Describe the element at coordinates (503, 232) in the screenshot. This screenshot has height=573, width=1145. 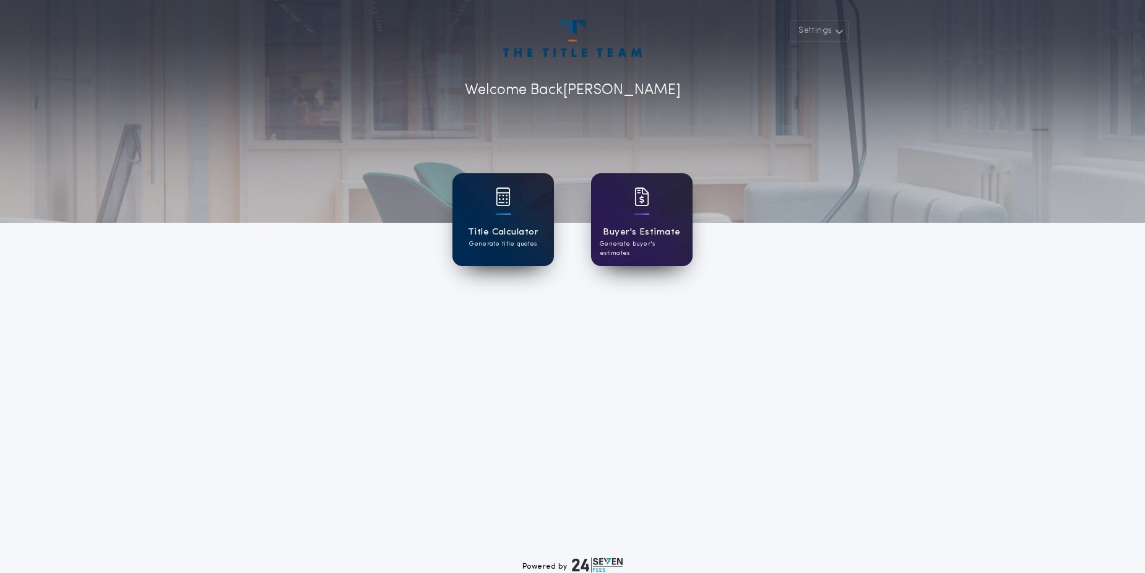
I see `h1: Title Calculator` at that location.